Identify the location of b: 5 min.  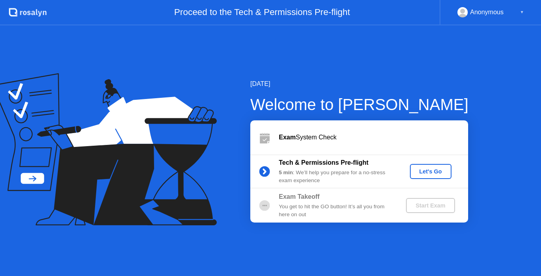
(286, 172).